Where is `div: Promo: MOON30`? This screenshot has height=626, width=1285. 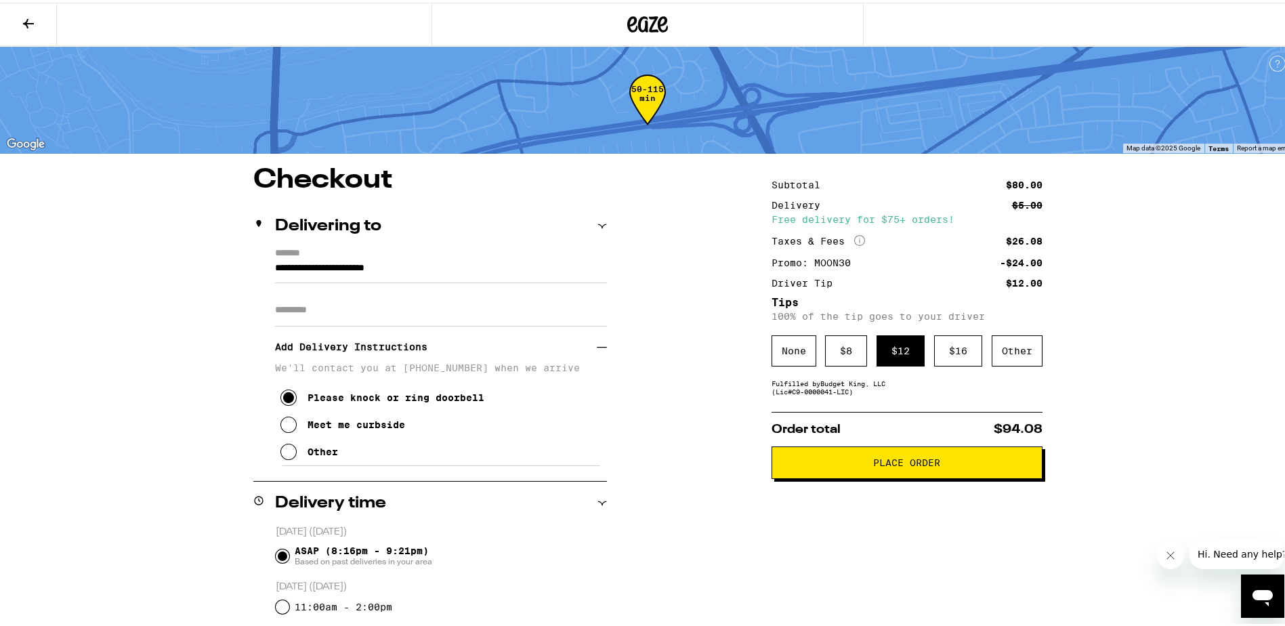
div: Promo: MOON30 is located at coordinates (815, 260).